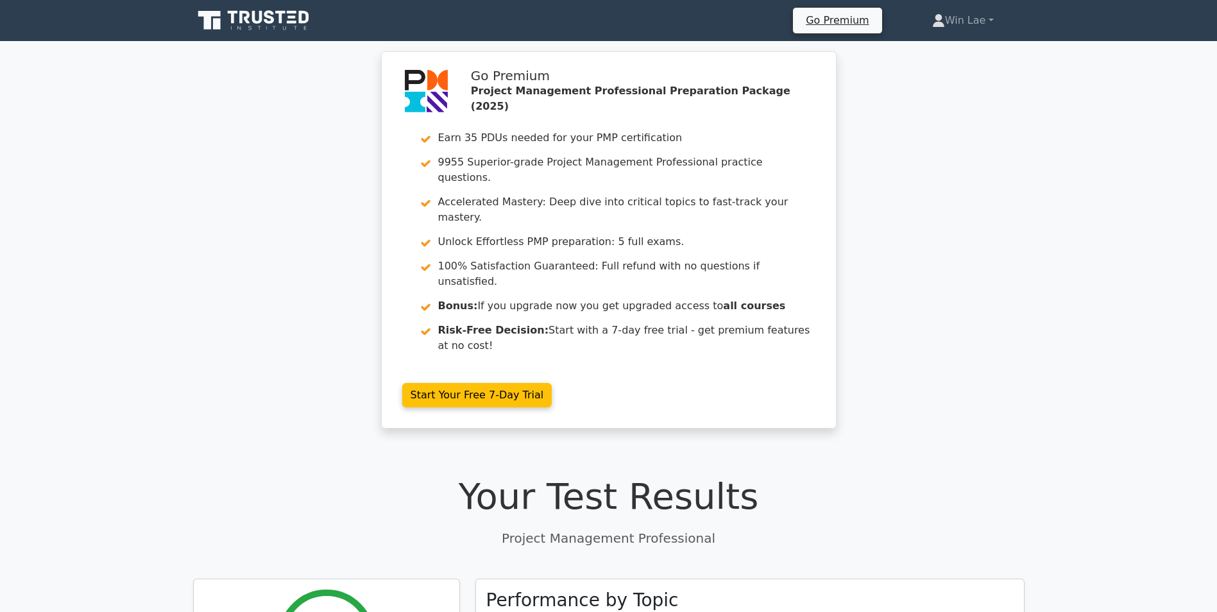  I want to click on h3: Performance by Topic, so click(582, 600).